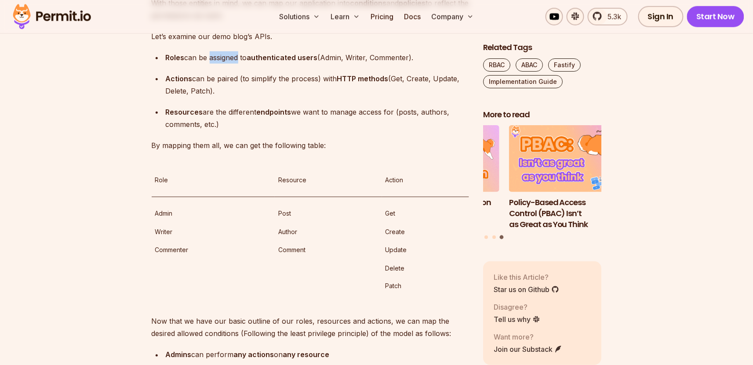 This screenshot has width=753, height=365. Describe the element at coordinates (661, 17) in the screenshot. I see `a: Sign In` at that location.